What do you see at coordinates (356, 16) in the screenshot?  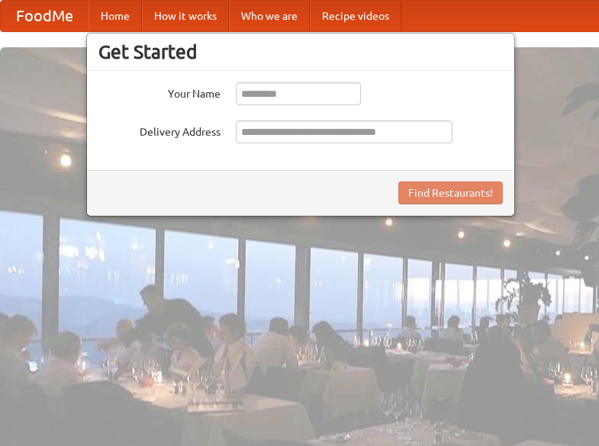 I see `a: Recipe videos` at bounding box center [356, 16].